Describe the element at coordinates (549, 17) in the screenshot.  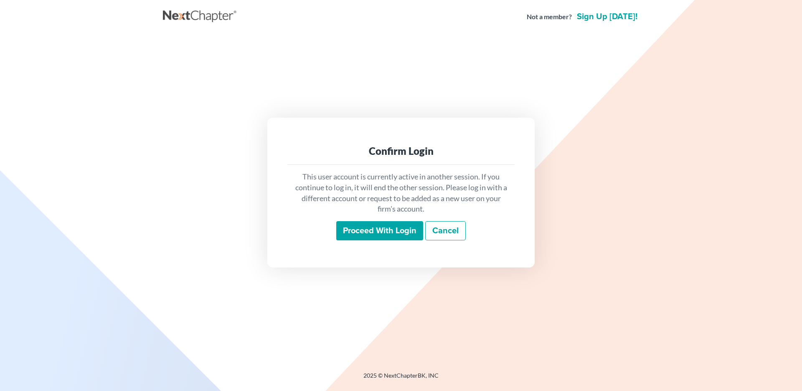
I see `strong: Not a member?` at that location.